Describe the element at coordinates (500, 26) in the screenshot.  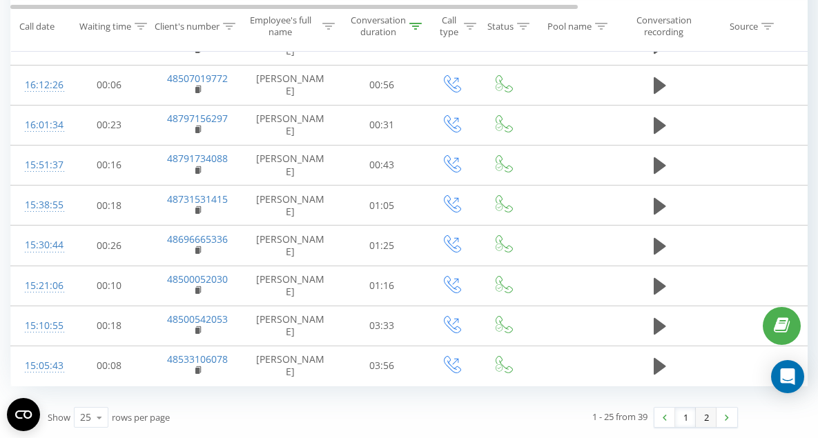
I see `div: Status` at that location.